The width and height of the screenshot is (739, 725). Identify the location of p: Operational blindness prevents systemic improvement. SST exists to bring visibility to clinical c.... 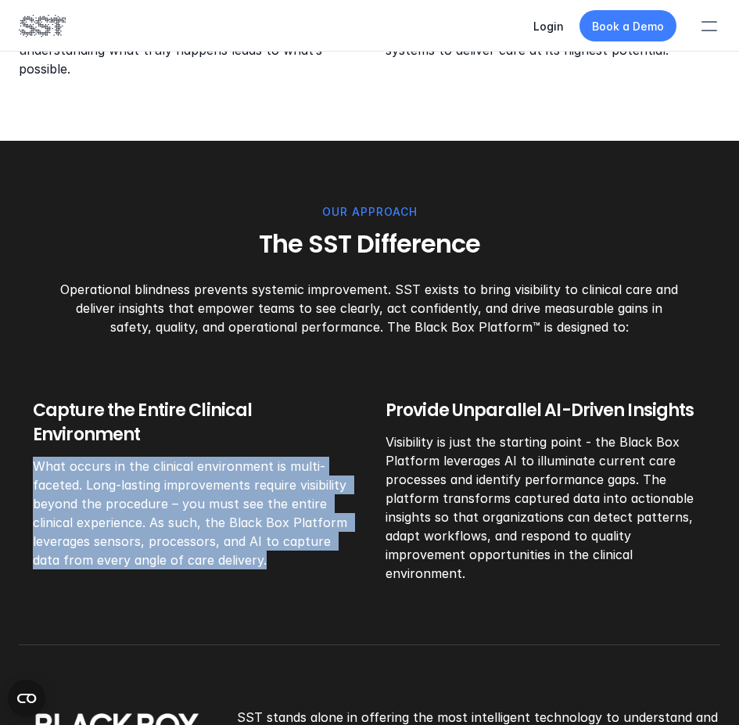
(369, 308).